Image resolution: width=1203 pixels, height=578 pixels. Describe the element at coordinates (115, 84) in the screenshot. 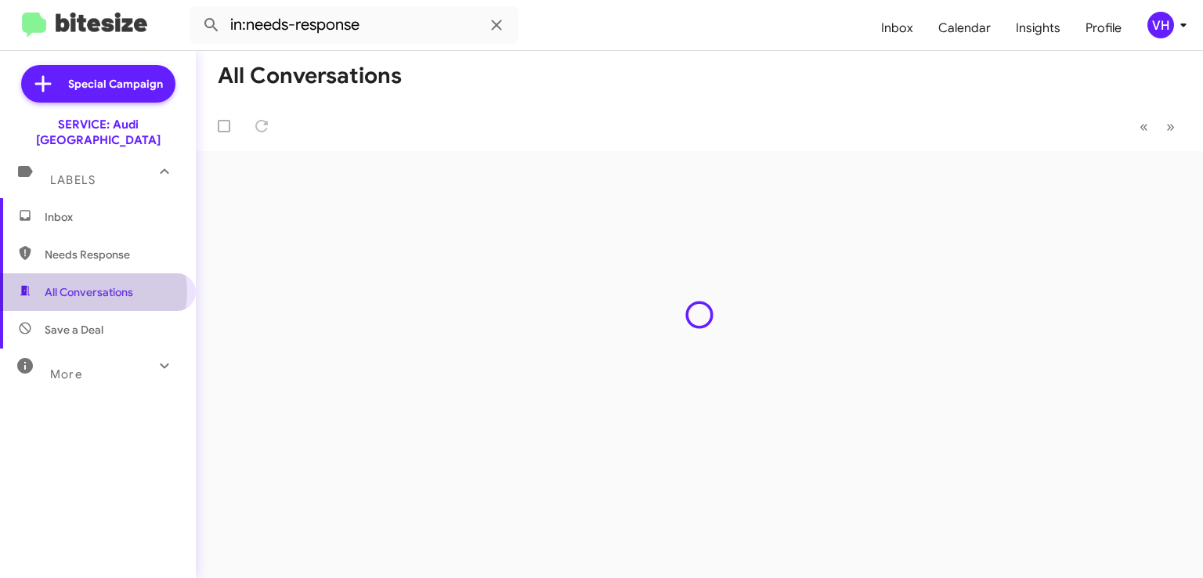

I see `span: Special Campaign` at that location.